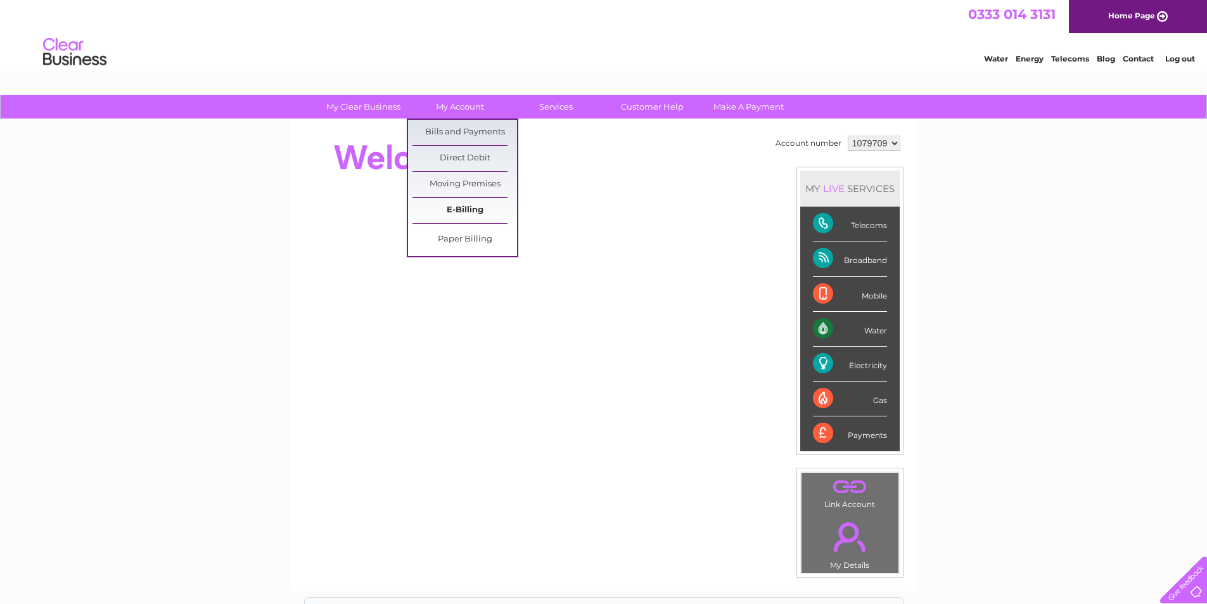 The height and width of the screenshot is (604, 1207). What do you see at coordinates (850, 492) in the screenshot?
I see `td: Link Account` at bounding box center [850, 492].